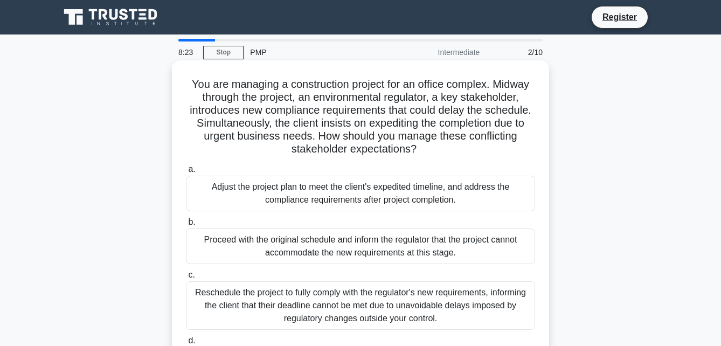  Describe the element at coordinates (191, 222) in the screenshot. I see `span: b.` at that location.